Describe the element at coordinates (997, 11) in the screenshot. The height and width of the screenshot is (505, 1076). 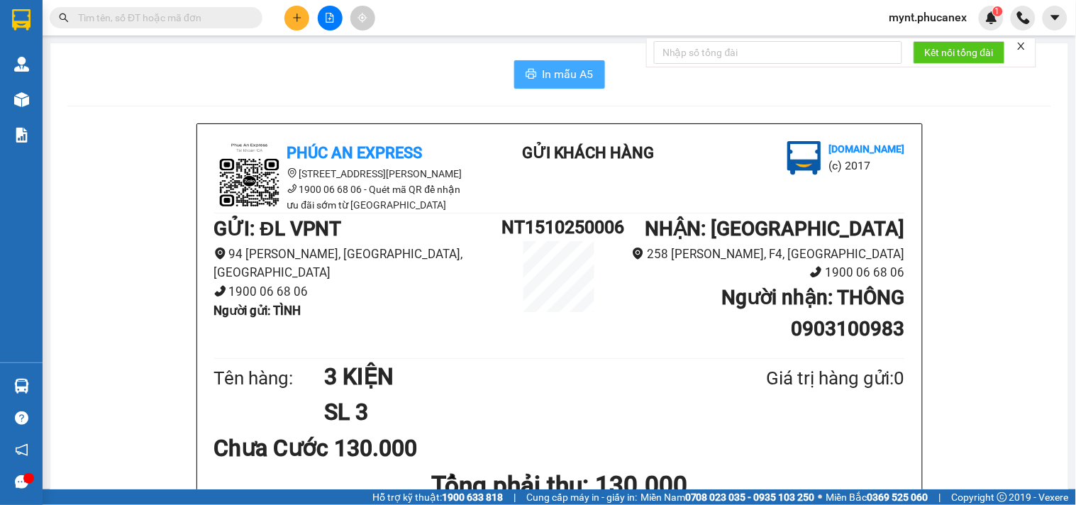
I see `span: 1` at that location.